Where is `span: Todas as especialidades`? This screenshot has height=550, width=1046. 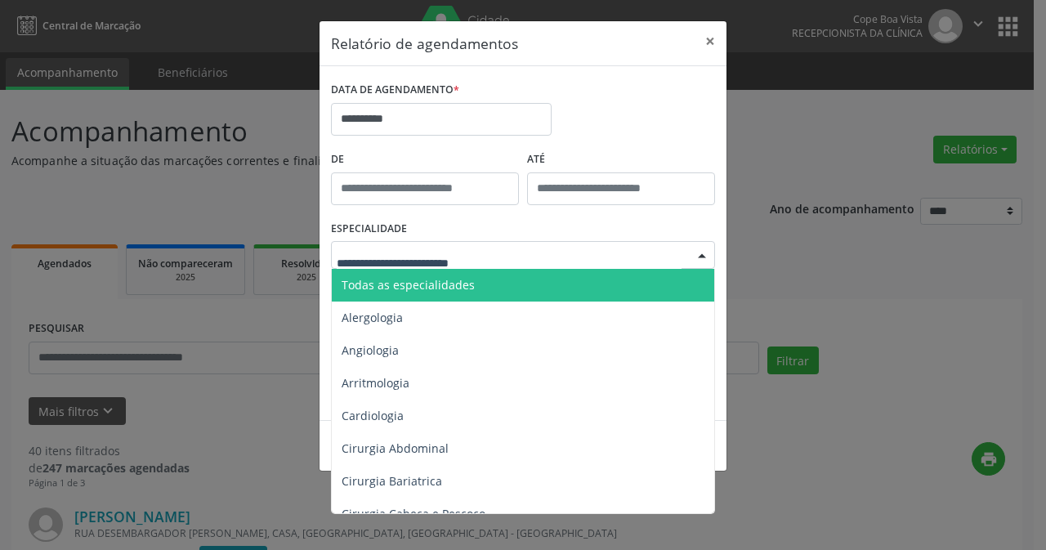
span: Todas as especialidades is located at coordinates (408, 284).